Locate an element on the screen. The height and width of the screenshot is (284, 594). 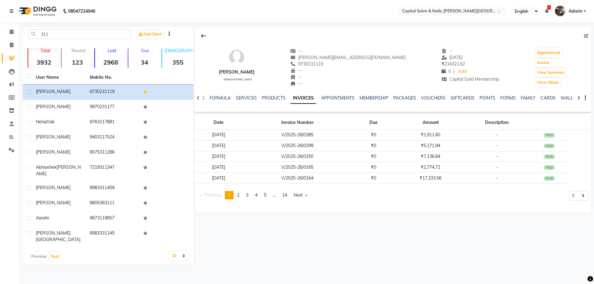
a: FAMILY is located at coordinates (528, 98).